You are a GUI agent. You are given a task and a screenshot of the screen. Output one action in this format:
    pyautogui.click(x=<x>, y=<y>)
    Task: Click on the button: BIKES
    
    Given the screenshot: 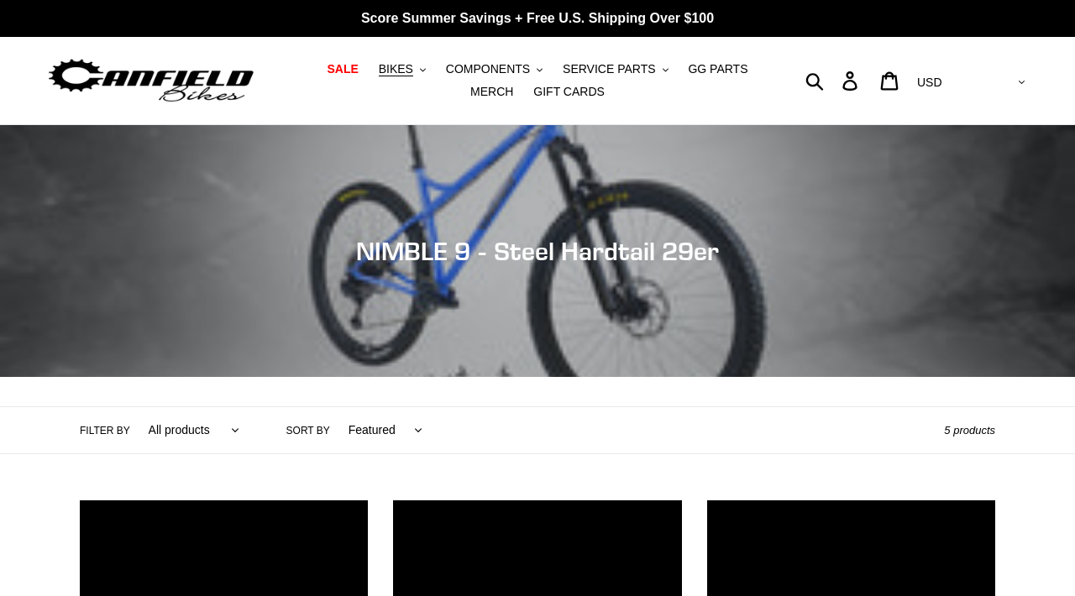 What is the action you would take?
    pyautogui.click(x=402, y=69)
    